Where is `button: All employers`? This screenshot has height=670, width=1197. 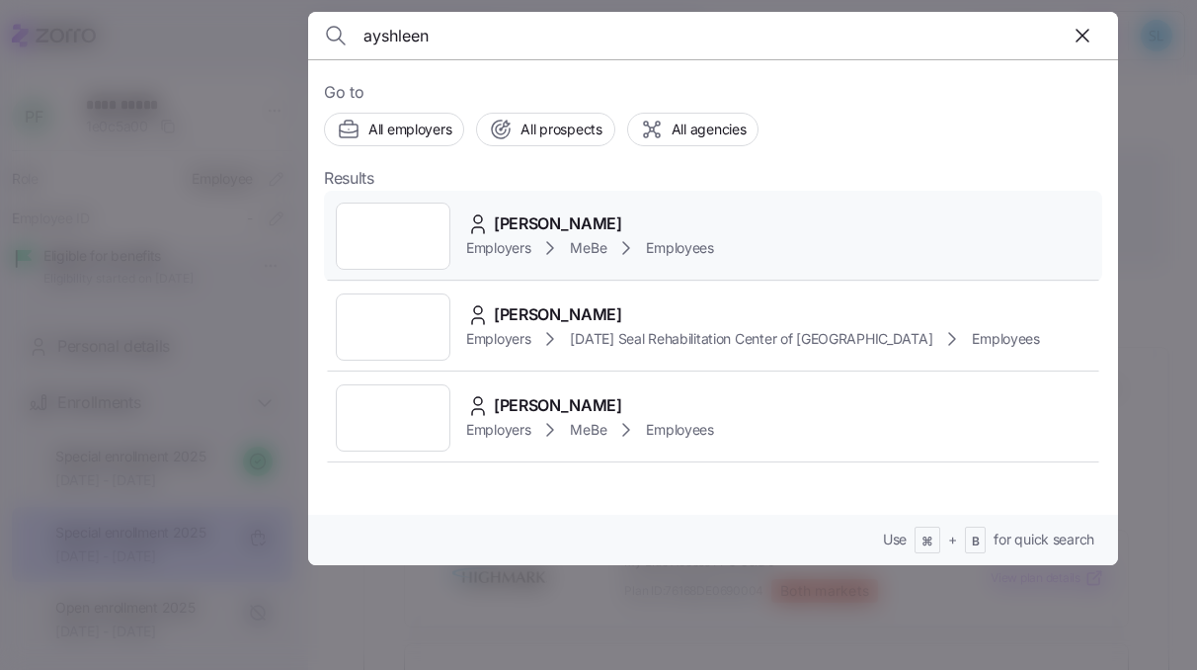 button: All employers is located at coordinates (394, 129).